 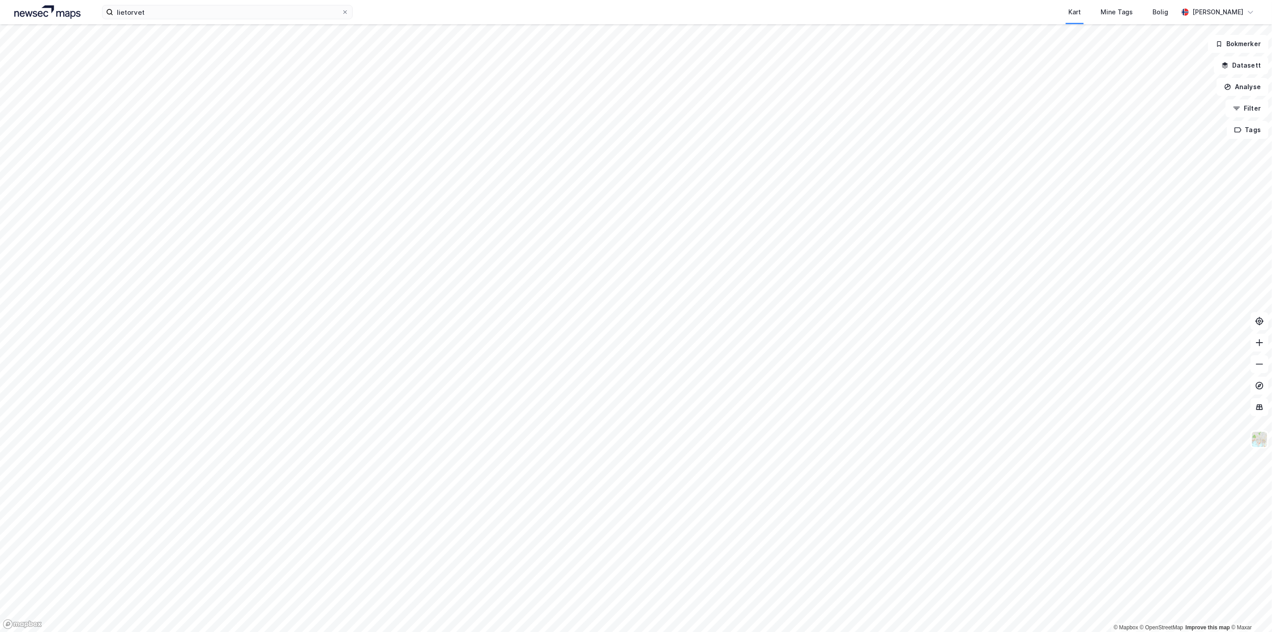 What do you see at coordinates (1162, 627) in the screenshot?
I see `a: OpenStreetMap` at bounding box center [1162, 627].